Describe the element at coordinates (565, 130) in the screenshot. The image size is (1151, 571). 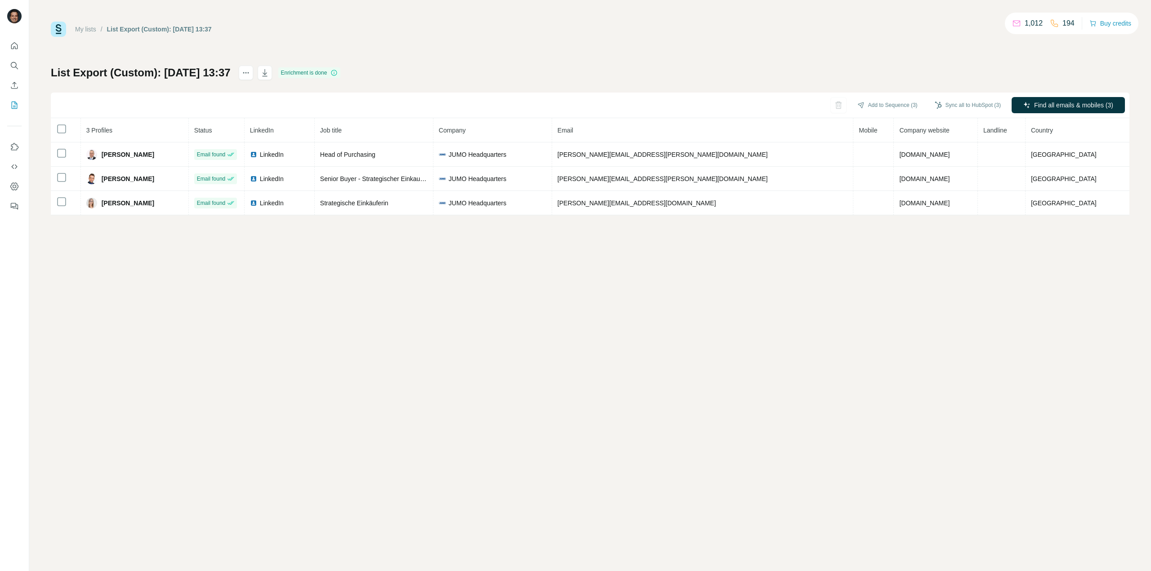
I see `span: Email` at that location.